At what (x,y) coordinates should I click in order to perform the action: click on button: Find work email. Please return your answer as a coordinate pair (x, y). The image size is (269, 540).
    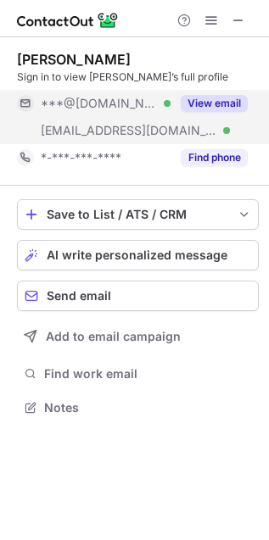
    Looking at the image, I should click on (137, 374).